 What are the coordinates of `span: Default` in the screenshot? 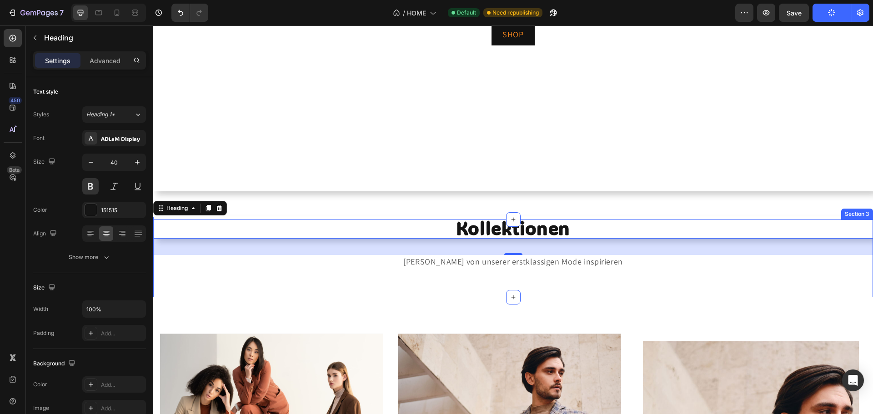 It's located at (466, 13).